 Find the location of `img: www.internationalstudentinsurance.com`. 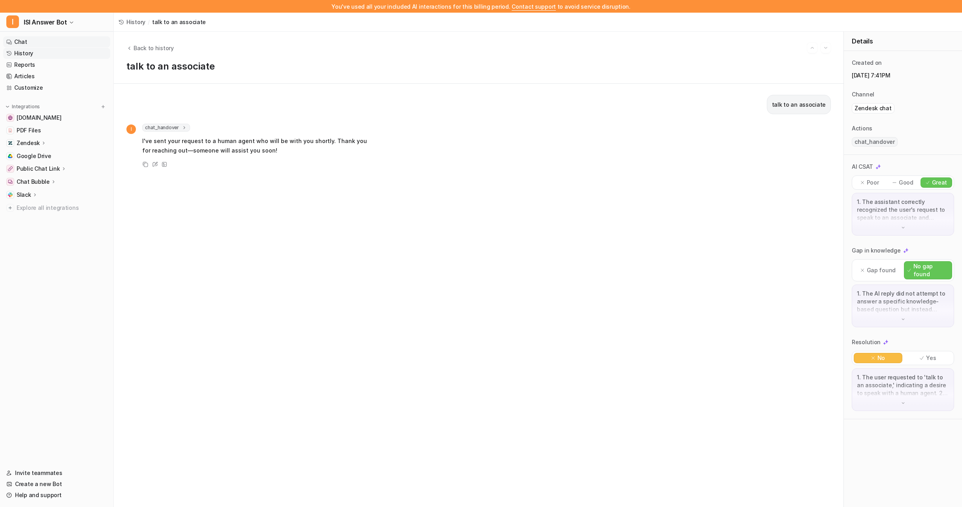

img: www.internationalstudentinsurance.com is located at coordinates (10, 118).